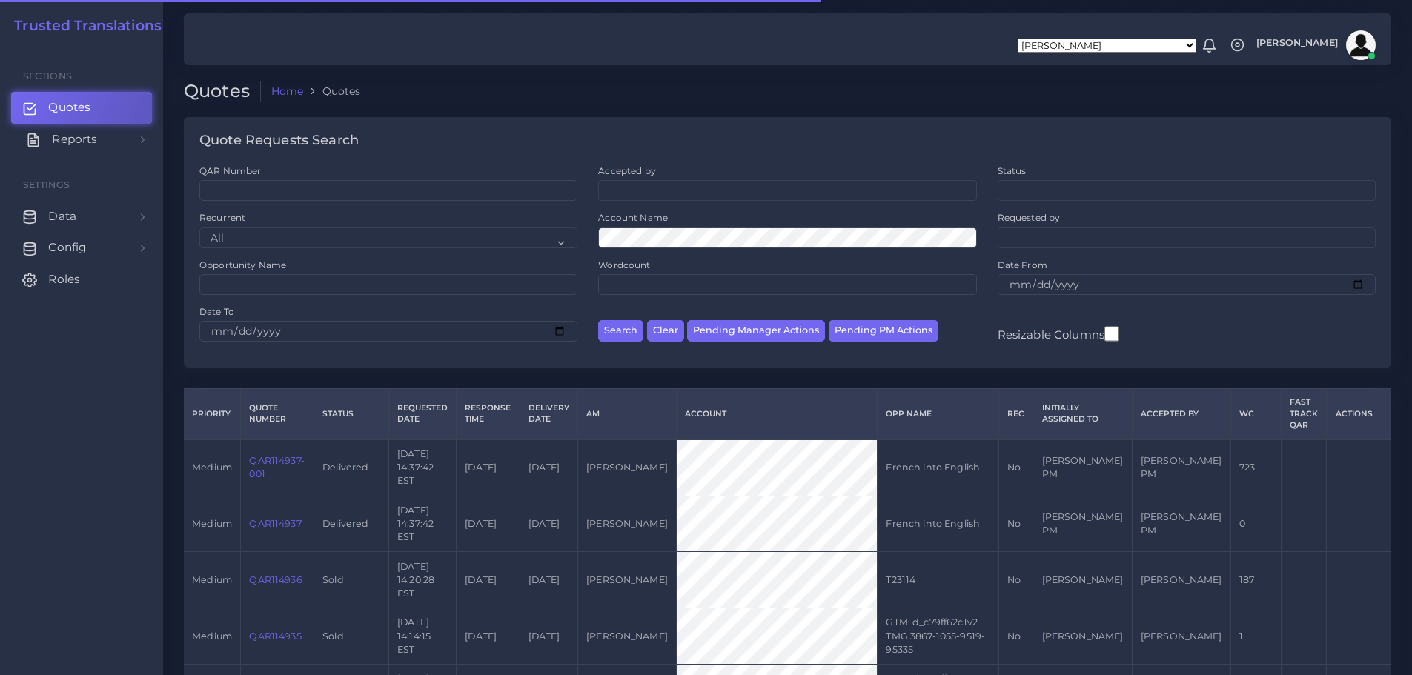 The height and width of the screenshot is (675, 1412). Describe the element at coordinates (626, 414) in the screenshot. I see `th: AM` at that location.